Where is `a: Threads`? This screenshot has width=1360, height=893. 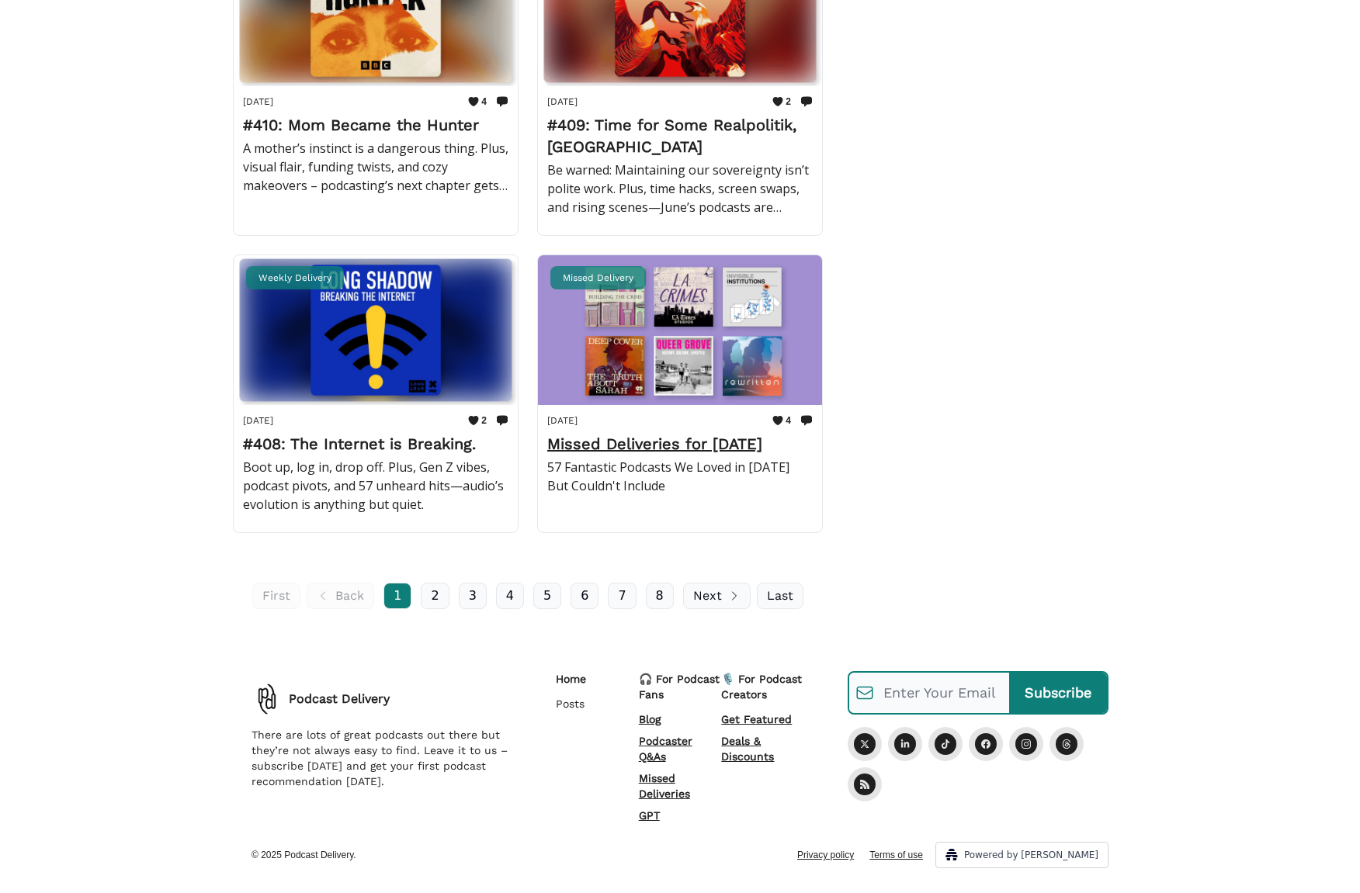 a: Threads is located at coordinates (1066, 744).